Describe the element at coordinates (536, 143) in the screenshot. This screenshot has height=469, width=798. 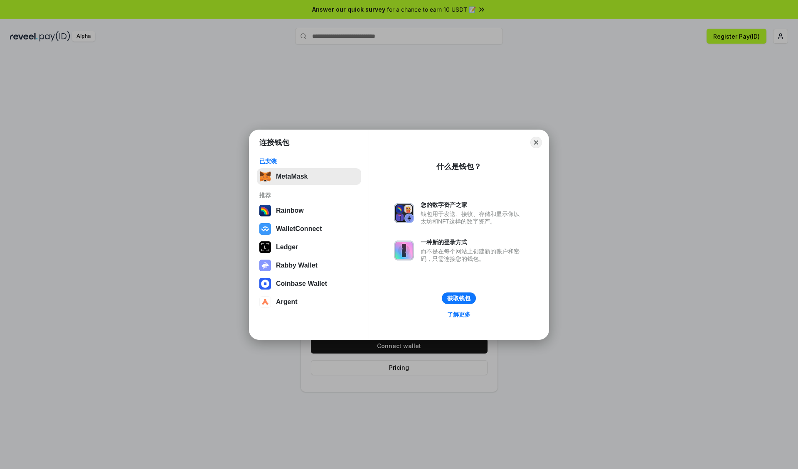
I see `button: Close` at that location.